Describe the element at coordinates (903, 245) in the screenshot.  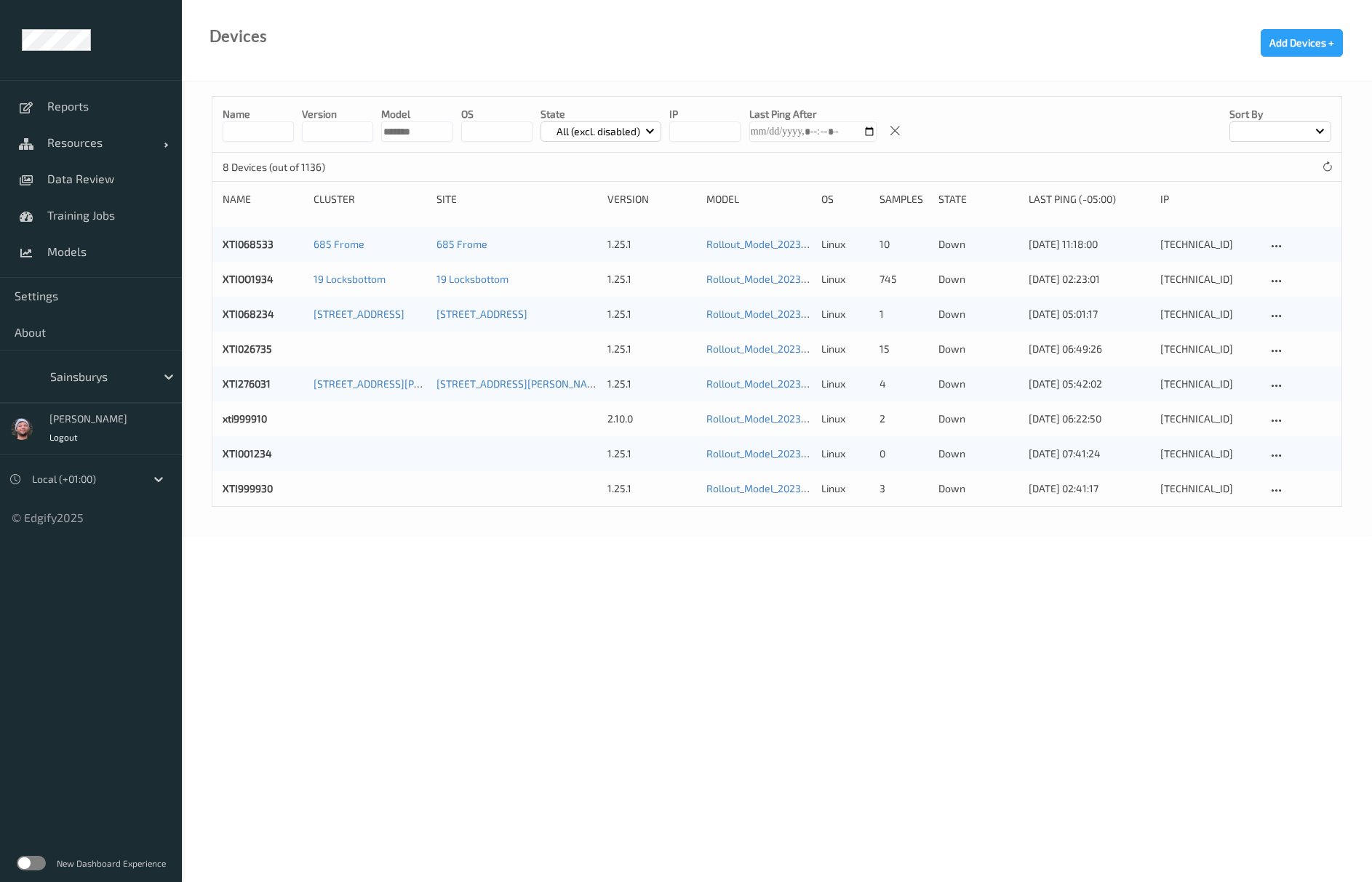
I see `div: 10` at that location.